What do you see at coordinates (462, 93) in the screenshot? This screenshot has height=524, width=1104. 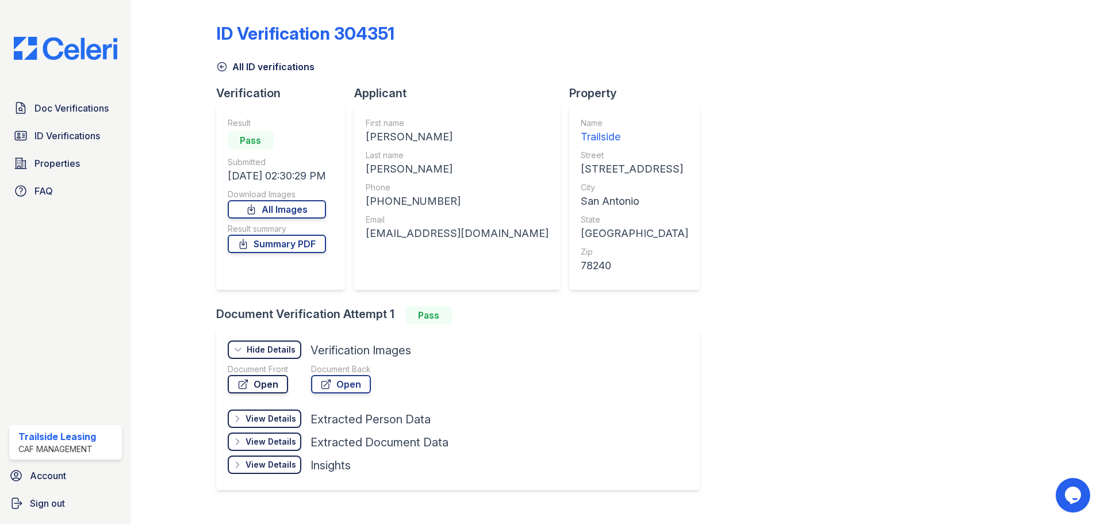 I see `div: Applicant` at bounding box center [462, 93].